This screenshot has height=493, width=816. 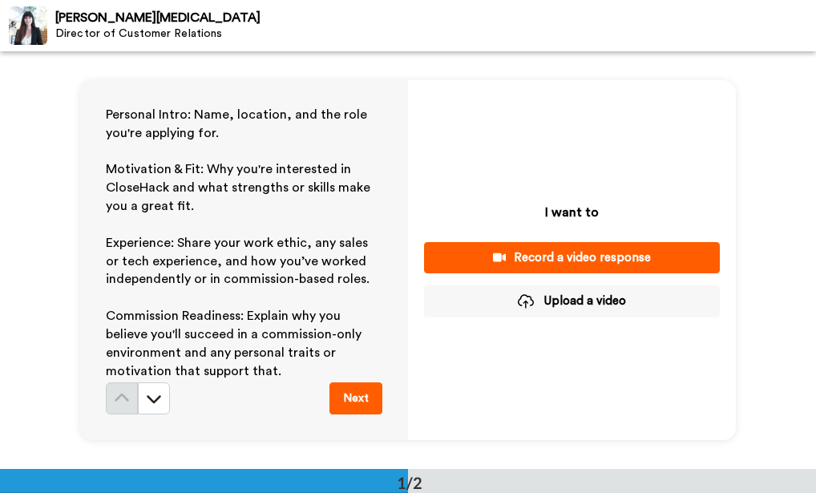 I want to click on div: Director of Customer Relations, so click(x=435, y=34).